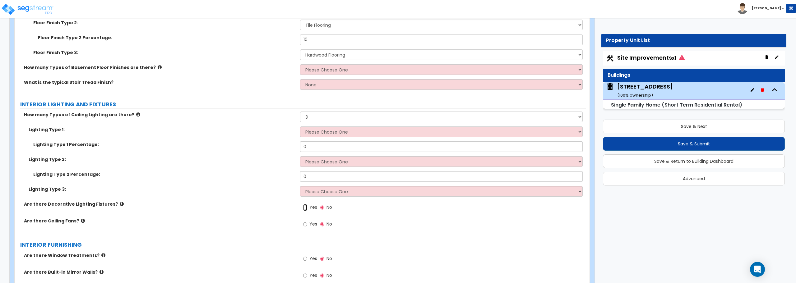 This screenshot has height=283, width=796. I want to click on button: Save & Return to Building Dashboard, so click(693, 161).